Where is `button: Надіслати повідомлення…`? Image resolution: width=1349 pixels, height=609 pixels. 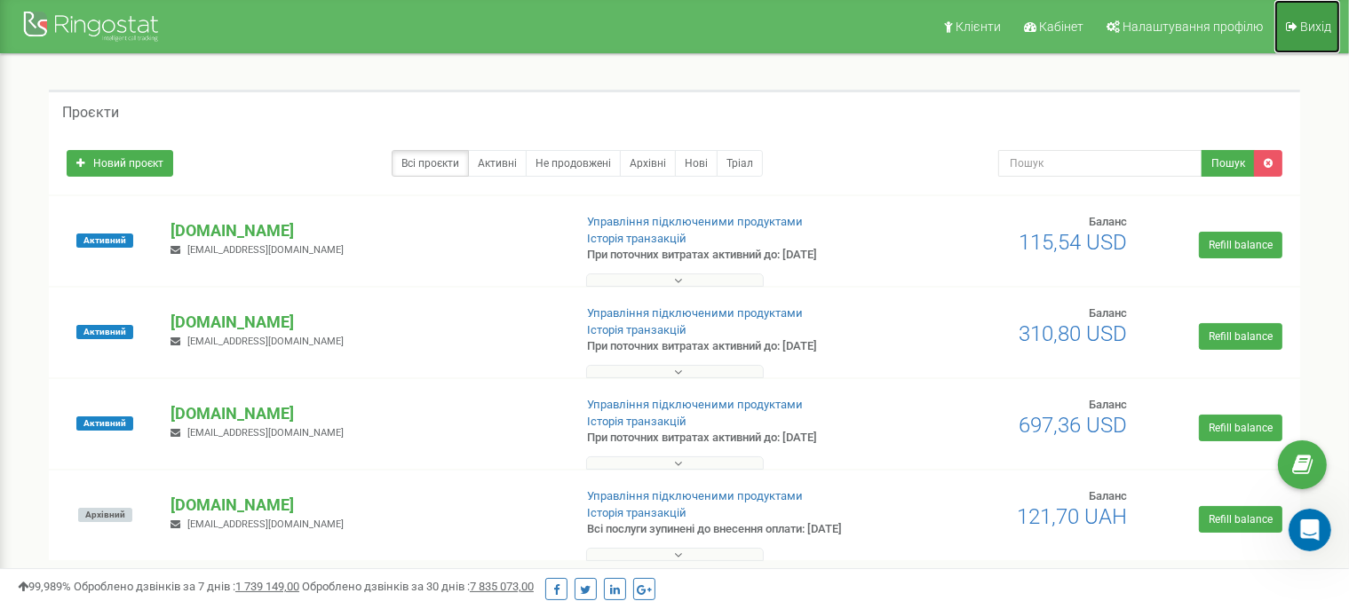
button: Надіслати повідомлення… is located at coordinates (319, 441).